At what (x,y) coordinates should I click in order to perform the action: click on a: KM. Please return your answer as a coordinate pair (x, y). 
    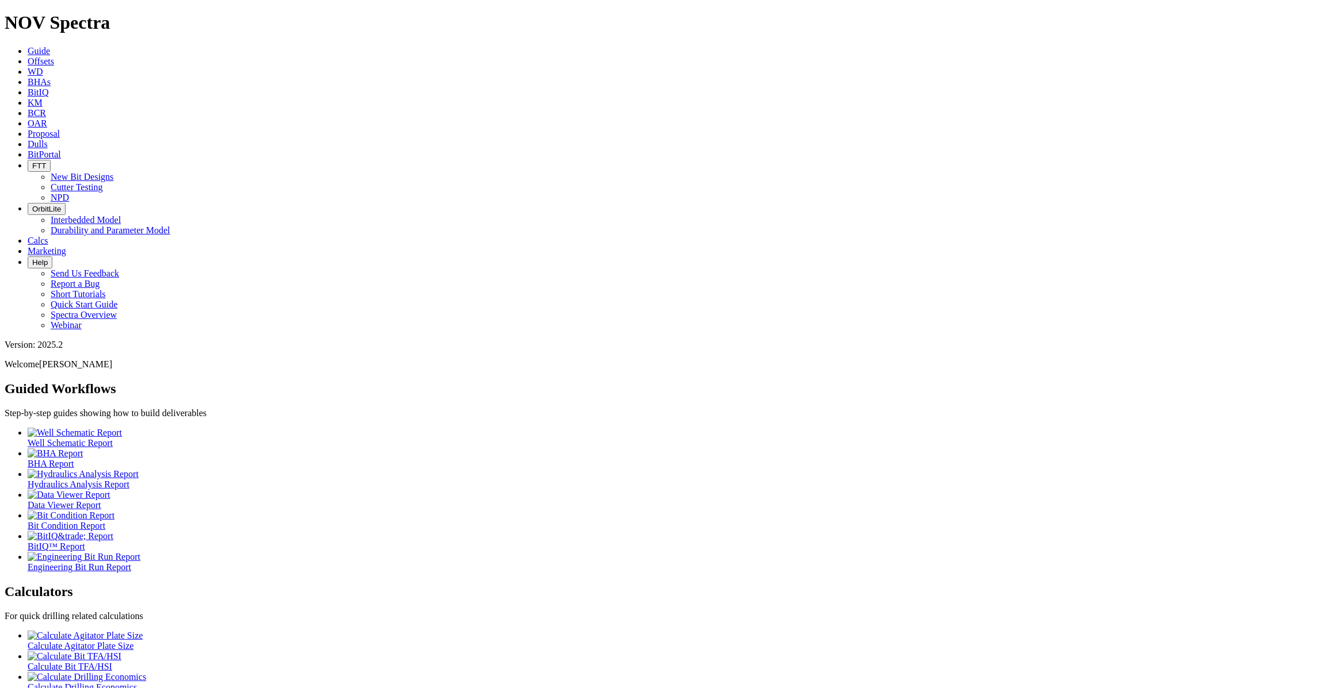
    Looking at the image, I should click on (35, 102).